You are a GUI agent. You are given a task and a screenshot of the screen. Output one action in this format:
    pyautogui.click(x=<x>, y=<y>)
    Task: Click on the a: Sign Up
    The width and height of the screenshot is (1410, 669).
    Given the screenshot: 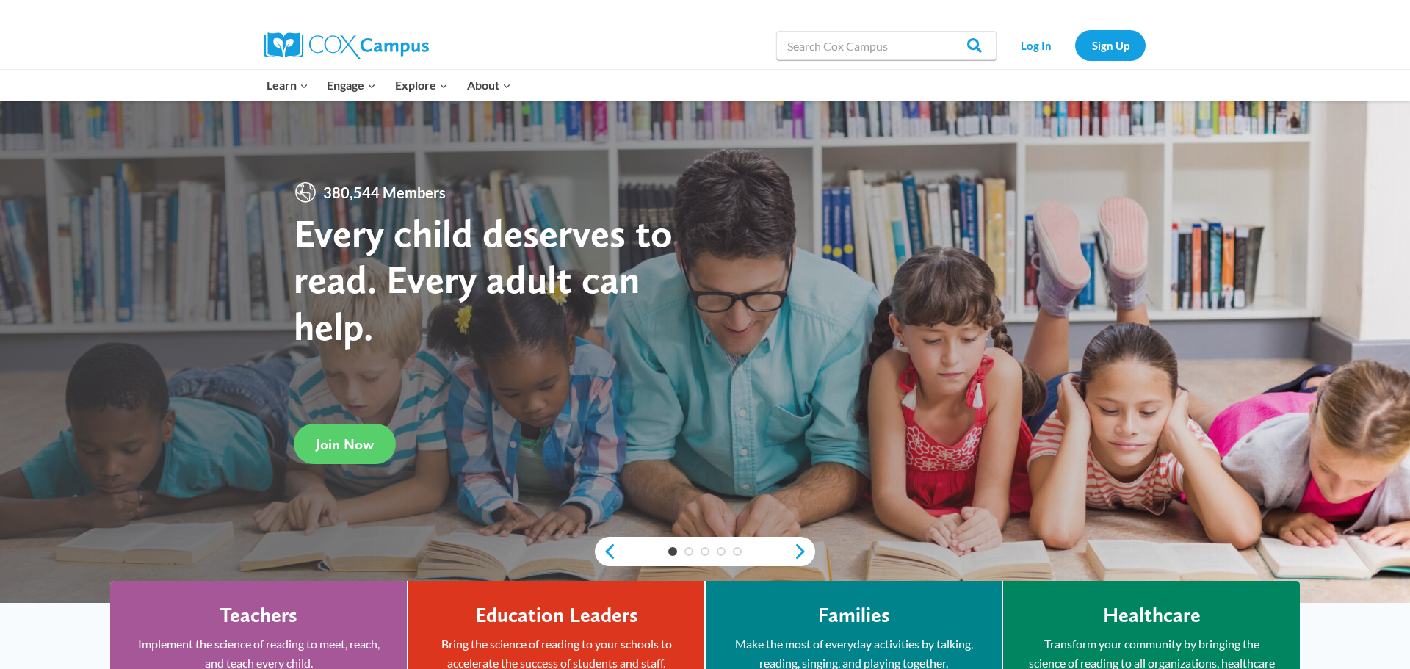 What is the action you would take?
    pyautogui.click(x=1111, y=45)
    